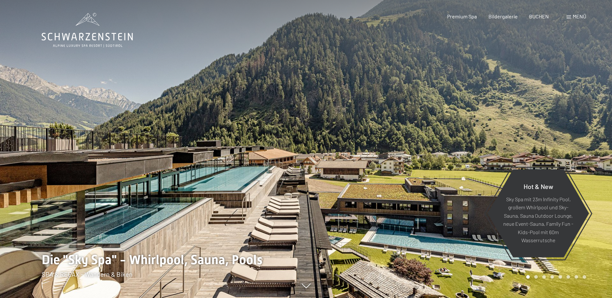 Image resolution: width=612 pixels, height=298 pixels. I want to click on div: Carousel Page 6, so click(568, 277).